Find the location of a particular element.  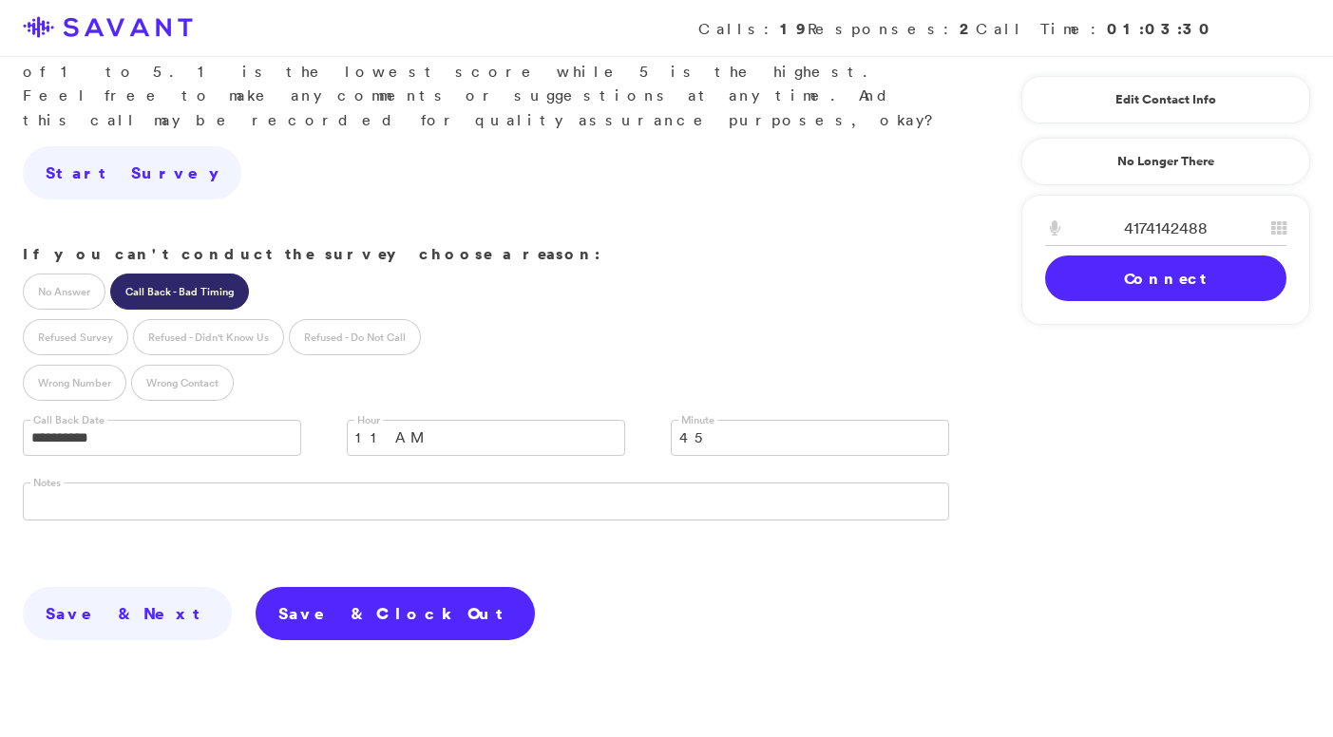

a: Start Survey is located at coordinates (132, 173).